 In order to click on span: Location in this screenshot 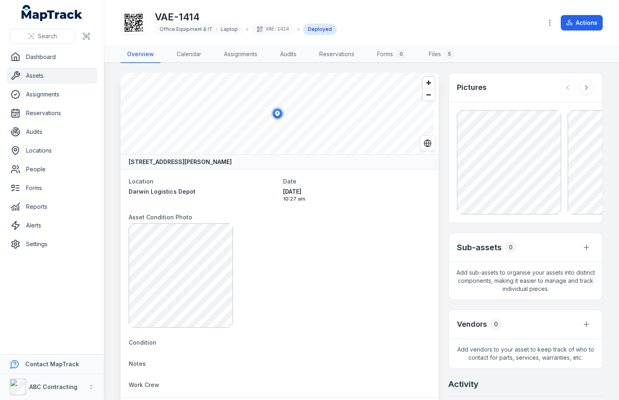, I will do `click(141, 181)`.